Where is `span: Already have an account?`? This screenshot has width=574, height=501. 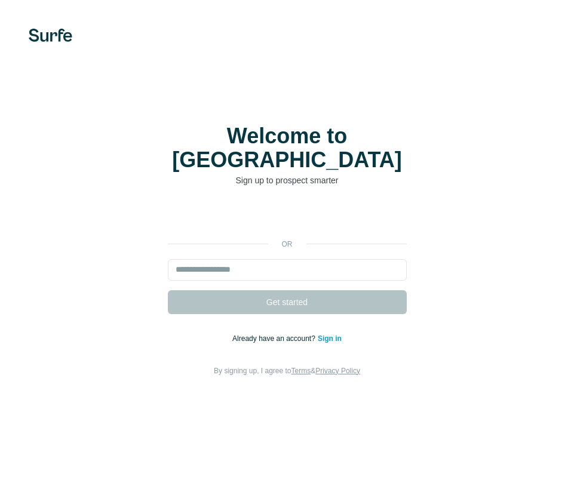
span: Already have an account? is located at coordinates (275, 339).